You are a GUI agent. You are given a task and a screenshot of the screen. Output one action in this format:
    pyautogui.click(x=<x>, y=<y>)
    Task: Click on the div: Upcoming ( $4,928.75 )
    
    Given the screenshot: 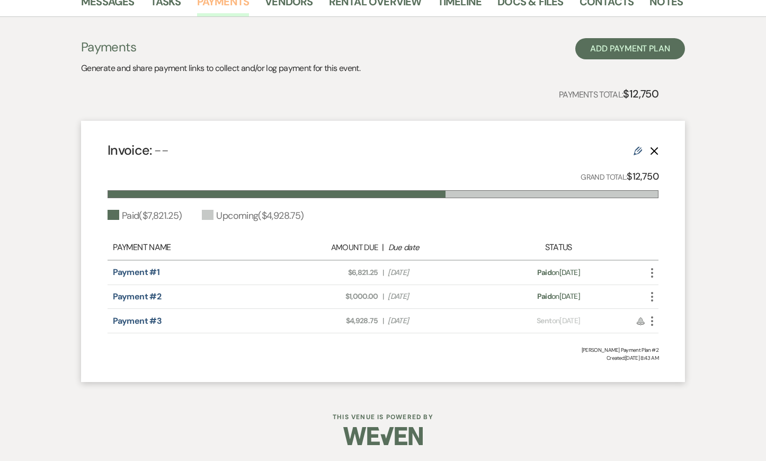 What is the action you would take?
    pyautogui.click(x=253, y=216)
    